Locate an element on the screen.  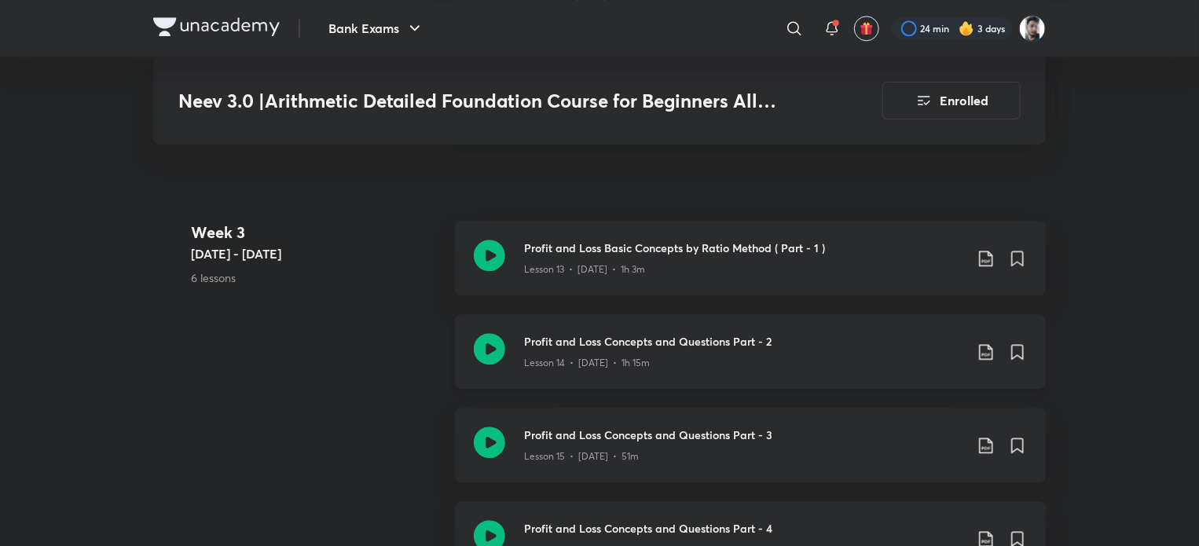
h4: Week 3 is located at coordinates (317, 233).